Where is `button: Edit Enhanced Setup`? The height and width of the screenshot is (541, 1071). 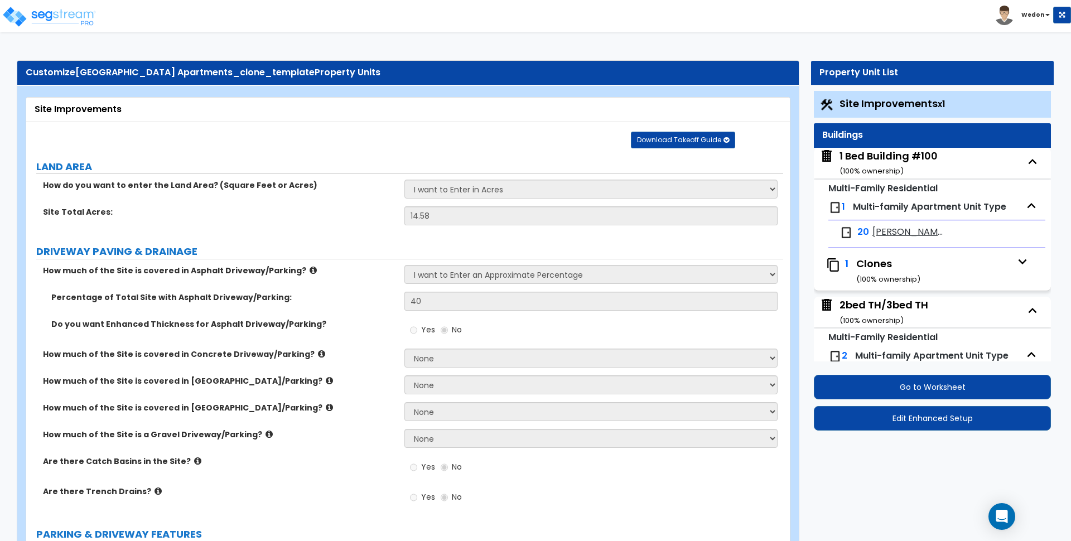 button: Edit Enhanced Setup is located at coordinates (932, 418).